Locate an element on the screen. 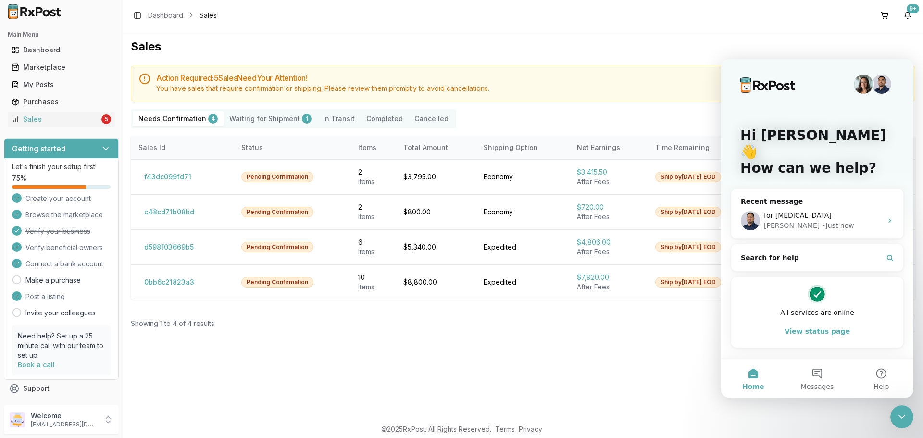 The height and width of the screenshot is (438, 923). div: Purchases is located at coordinates (61, 102).